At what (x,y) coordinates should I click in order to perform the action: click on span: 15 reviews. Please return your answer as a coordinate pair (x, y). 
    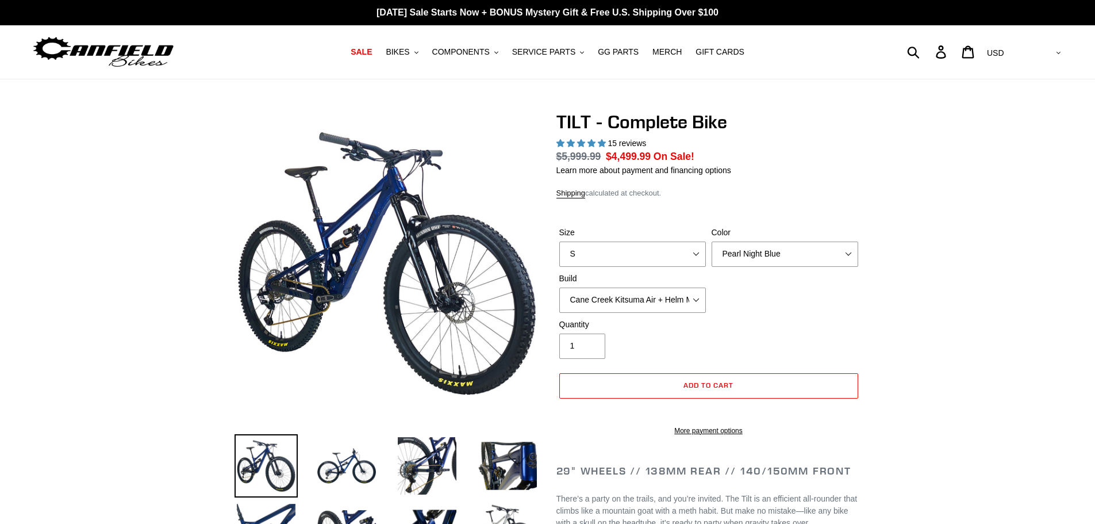
    Looking at the image, I should click on (627, 143).